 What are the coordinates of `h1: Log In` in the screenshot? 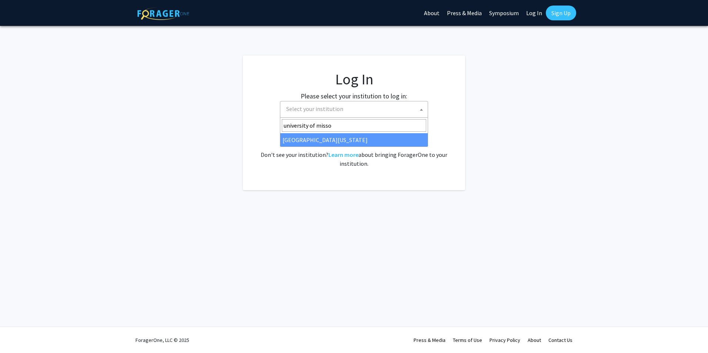 It's located at (354, 79).